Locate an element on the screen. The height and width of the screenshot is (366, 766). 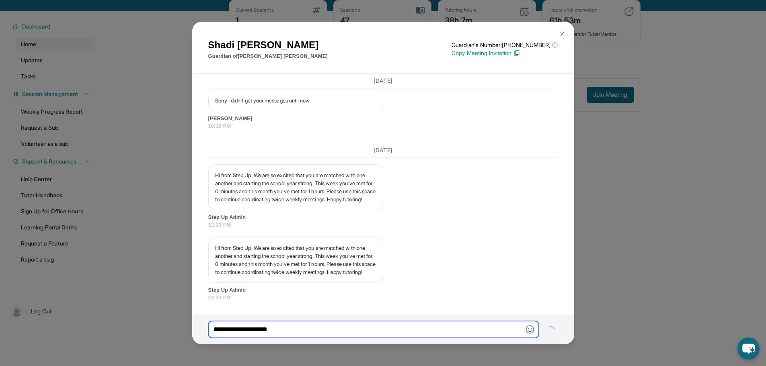
img: Close Icon is located at coordinates (562, 34).